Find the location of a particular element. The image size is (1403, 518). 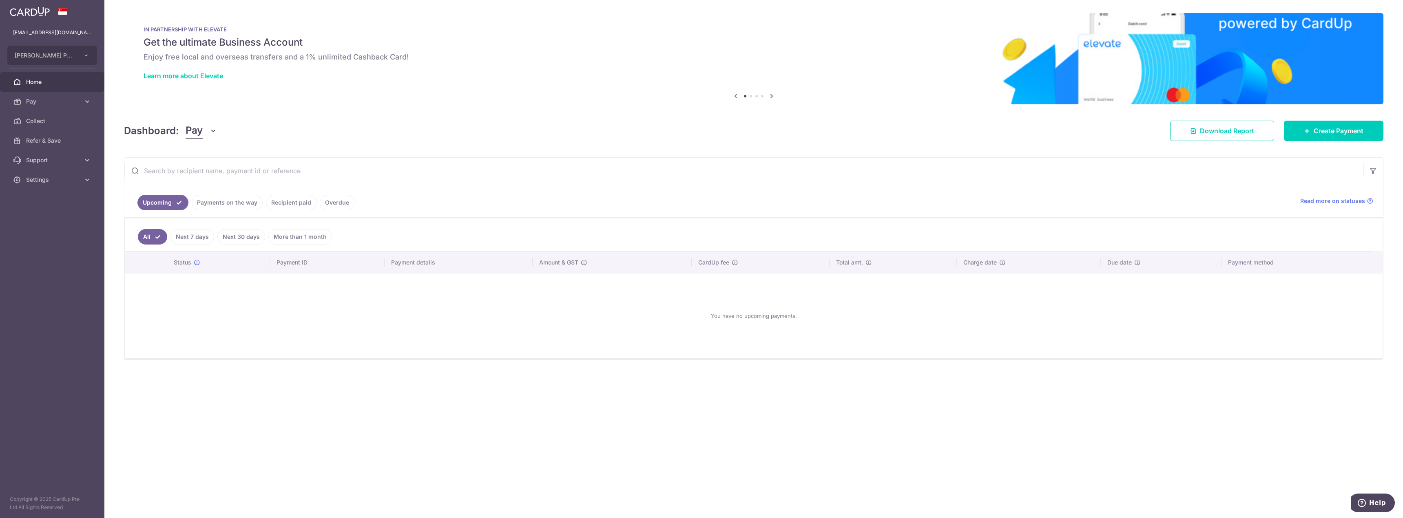

span: Refer & Save is located at coordinates (53, 141).